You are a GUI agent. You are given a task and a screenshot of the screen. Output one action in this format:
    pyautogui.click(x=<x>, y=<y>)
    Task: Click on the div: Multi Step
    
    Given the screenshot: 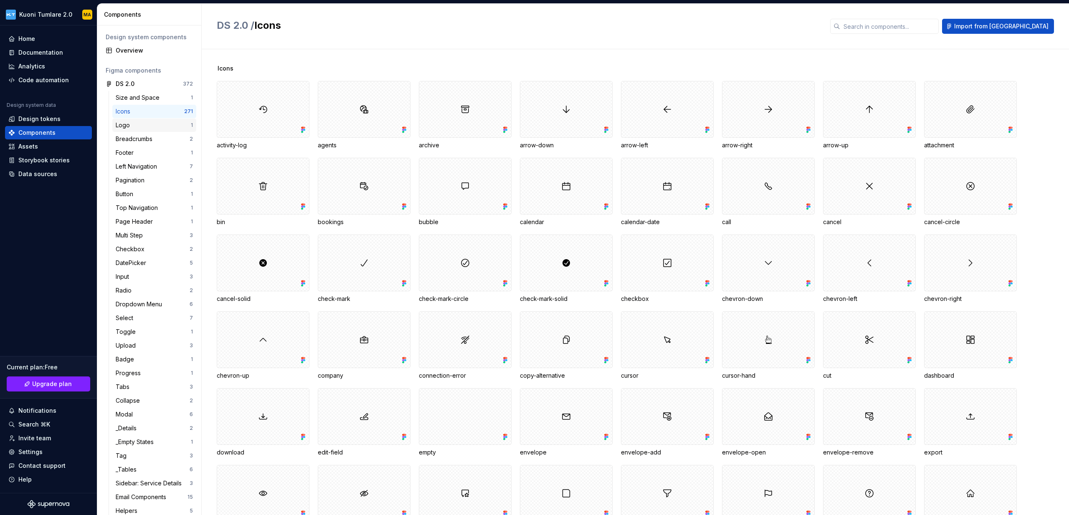 What is the action you would take?
    pyautogui.click(x=131, y=235)
    